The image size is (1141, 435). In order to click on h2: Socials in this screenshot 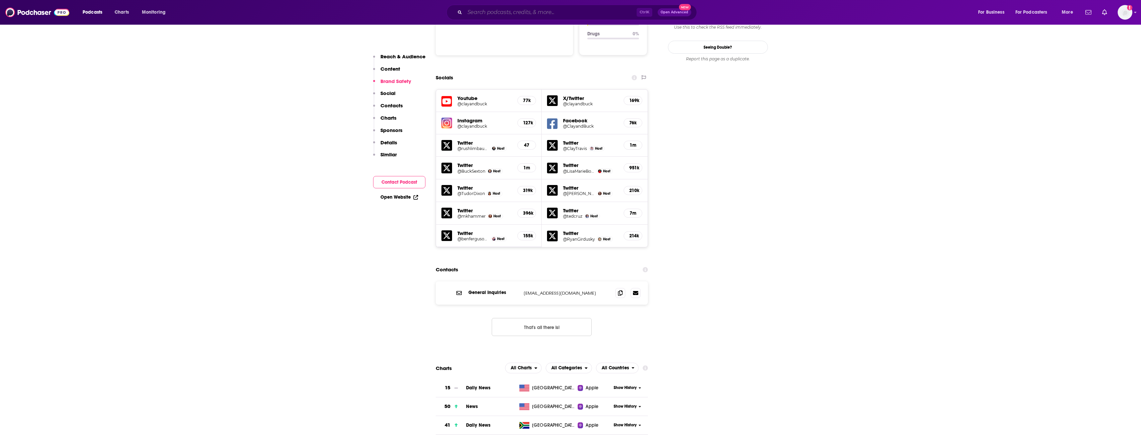, I will do `click(444, 78)`.